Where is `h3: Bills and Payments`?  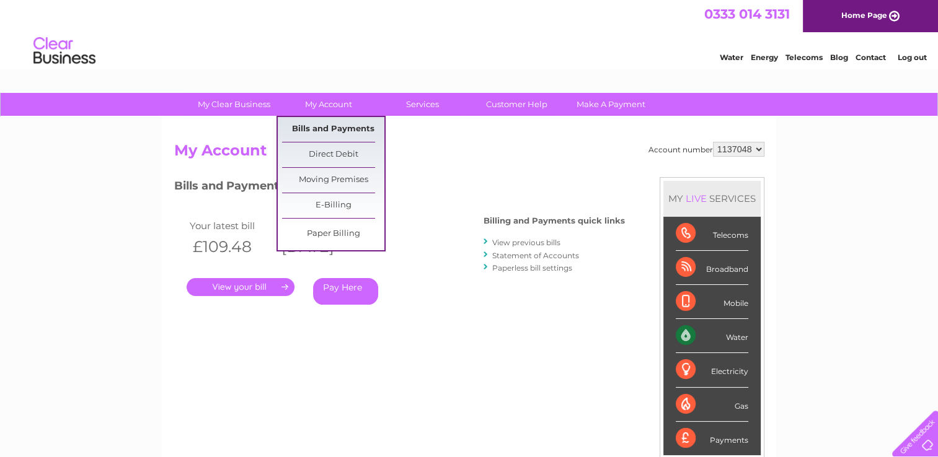
h3: Bills and Payments is located at coordinates (399, 188).